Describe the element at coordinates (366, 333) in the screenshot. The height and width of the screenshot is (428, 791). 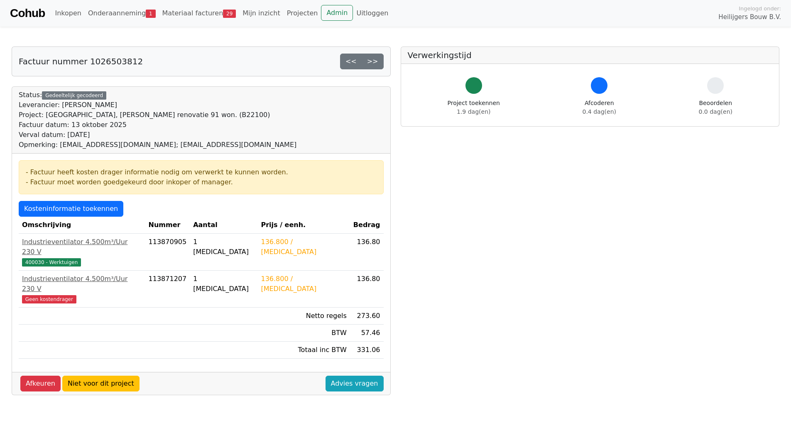
I see `td: 57.46` at that location.